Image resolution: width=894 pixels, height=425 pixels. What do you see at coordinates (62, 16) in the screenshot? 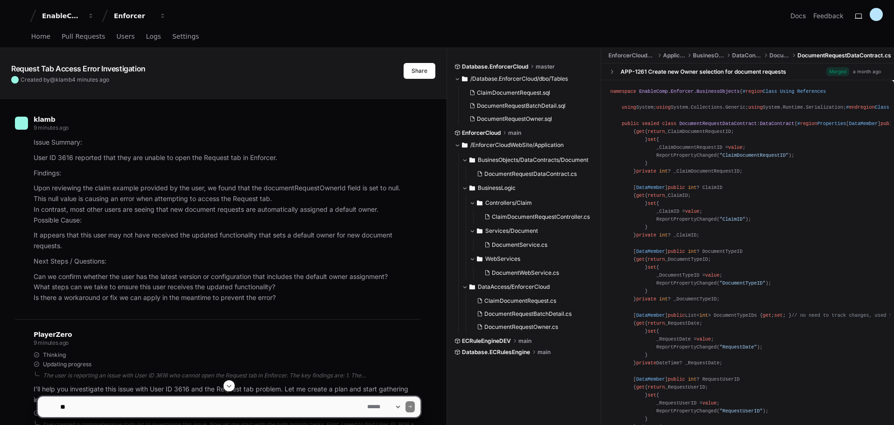
I see `div: EnableComp` at bounding box center [62, 16].